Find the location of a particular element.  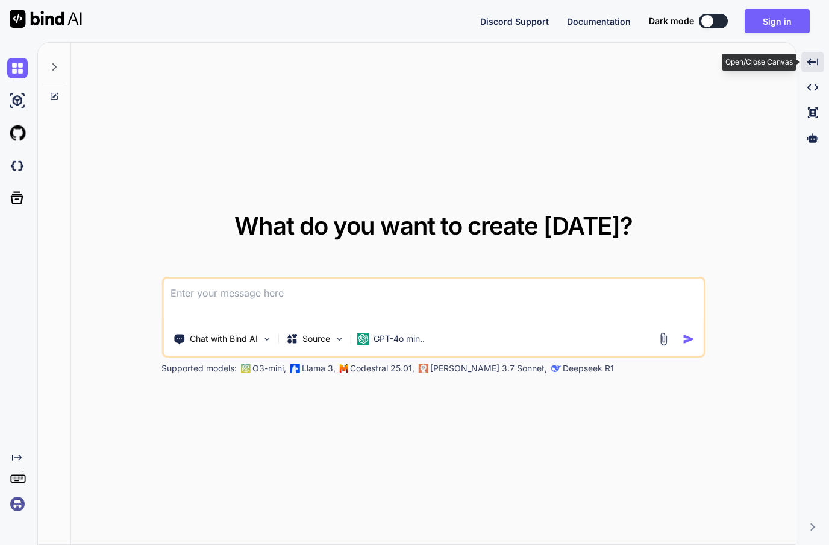

p: O3-mini, is located at coordinates (269, 368).